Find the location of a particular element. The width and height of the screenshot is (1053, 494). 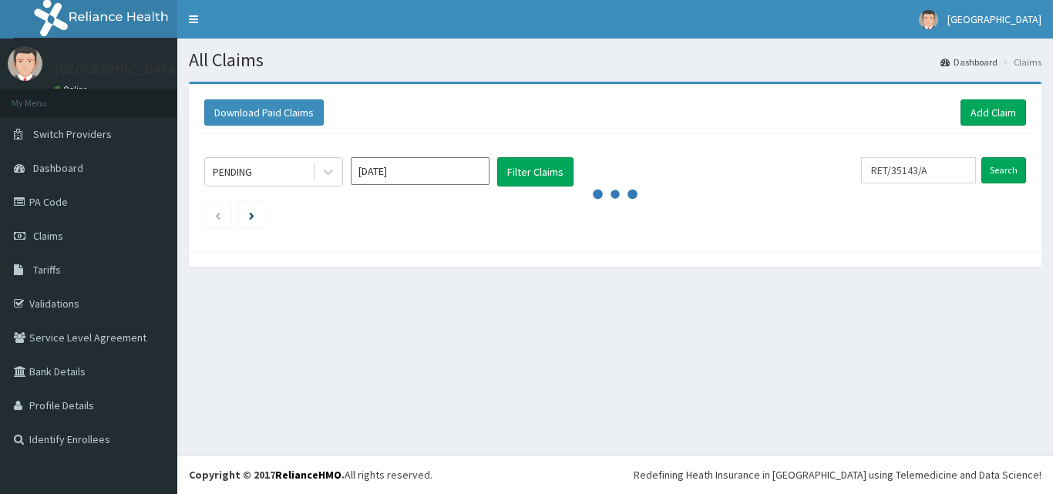

span: Claims is located at coordinates (48, 236).